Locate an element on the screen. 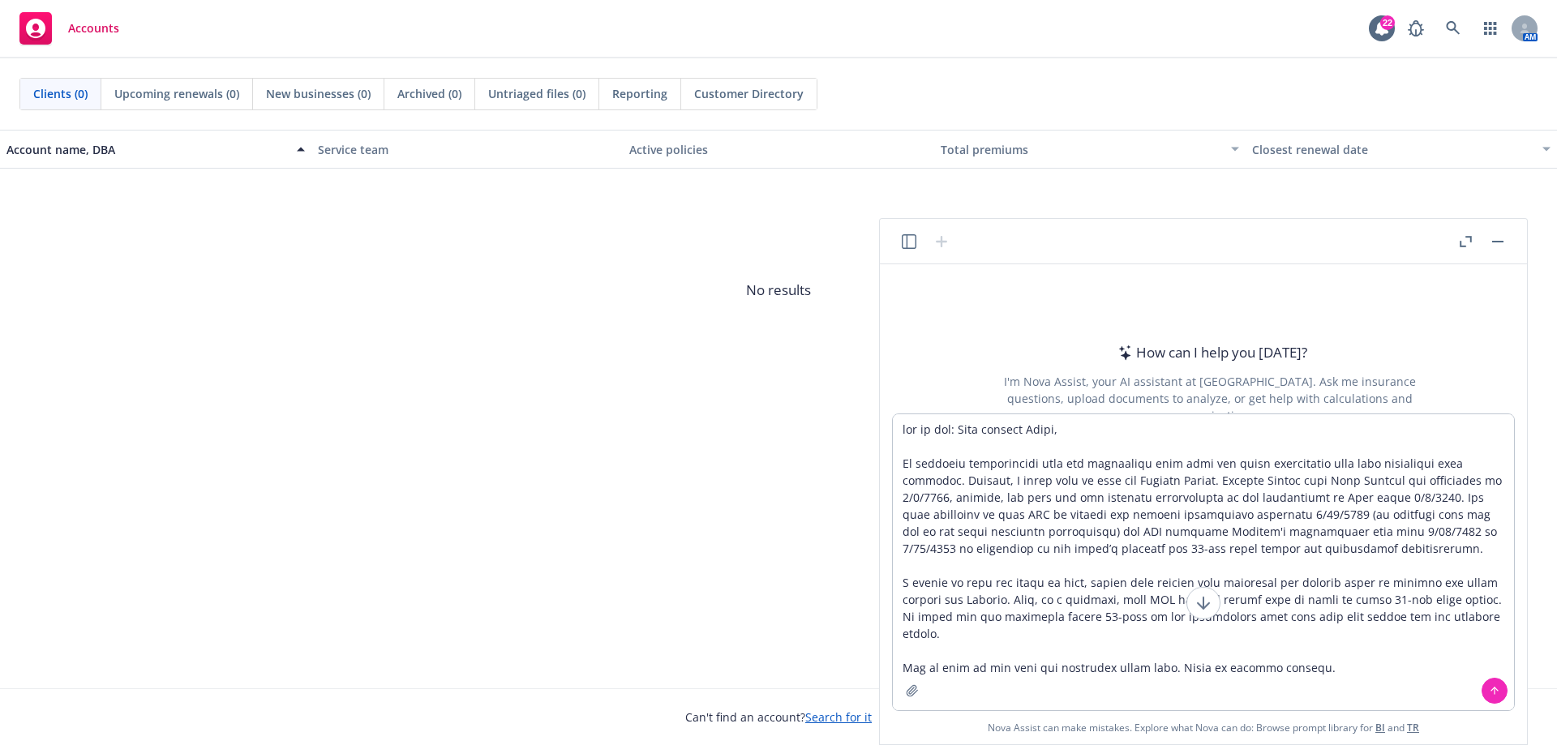  span: Customer Directory is located at coordinates (748, 93).